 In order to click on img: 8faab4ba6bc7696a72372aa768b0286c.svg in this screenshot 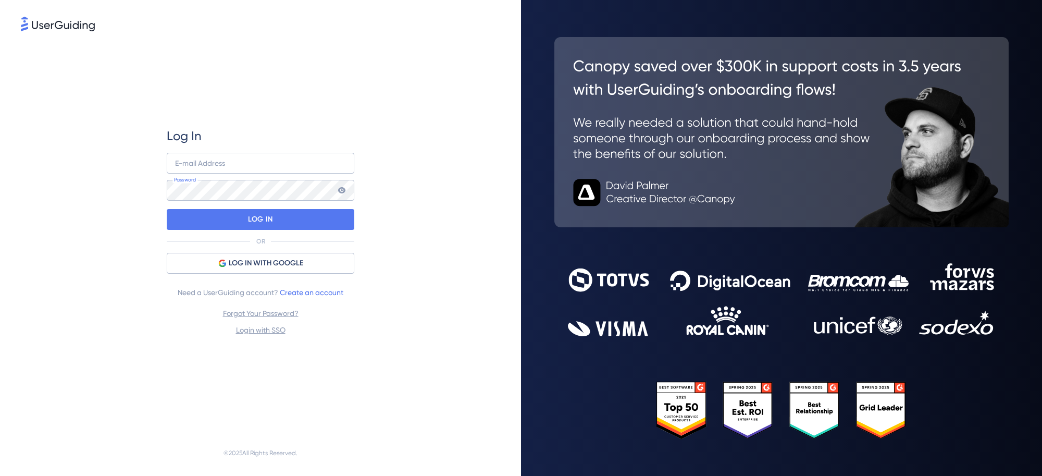, I will do `click(58, 24)`.